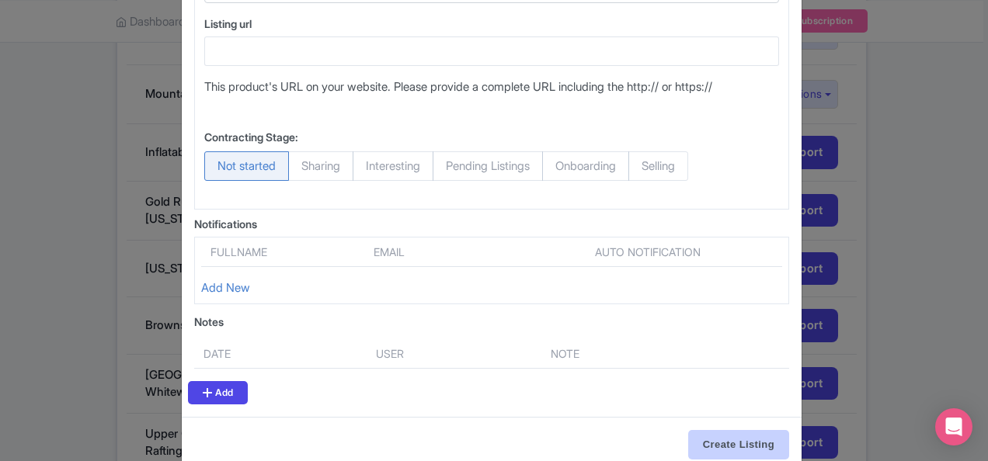 The width and height of the screenshot is (988, 461). What do you see at coordinates (658, 166) in the screenshot?
I see `span: Selling` at bounding box center [658, 166].